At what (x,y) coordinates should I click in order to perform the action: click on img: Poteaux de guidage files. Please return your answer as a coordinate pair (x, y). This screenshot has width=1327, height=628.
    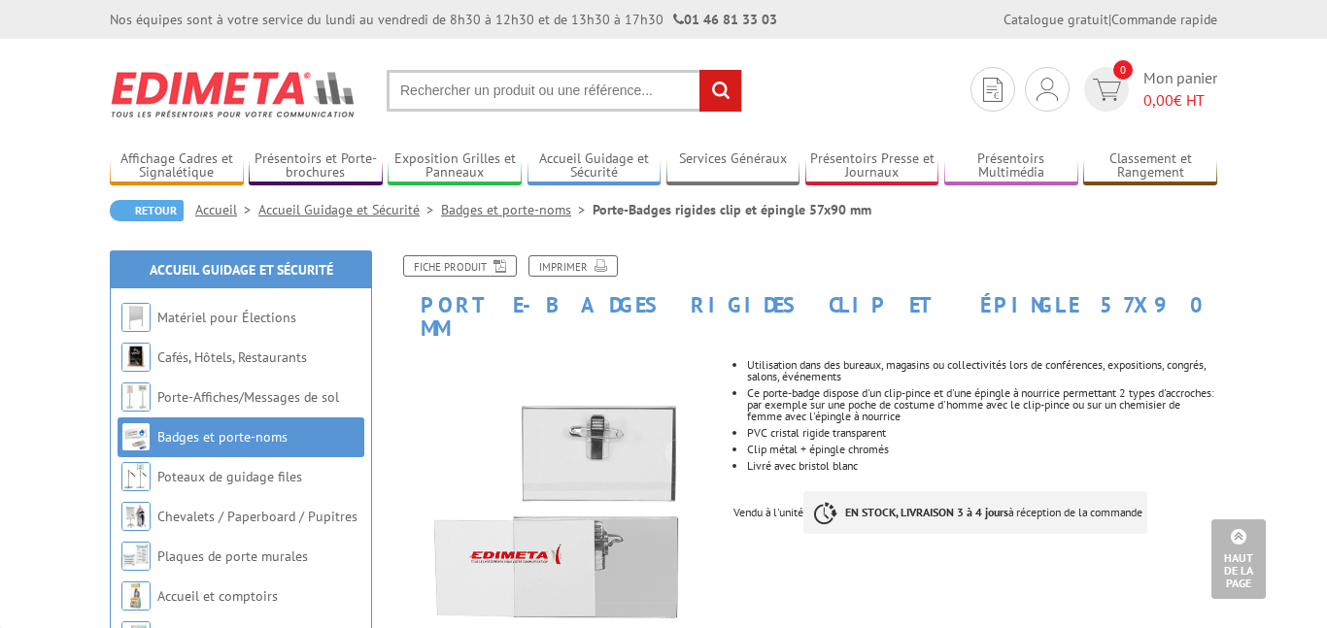
    Looking at the image, I should click on (136, 477).